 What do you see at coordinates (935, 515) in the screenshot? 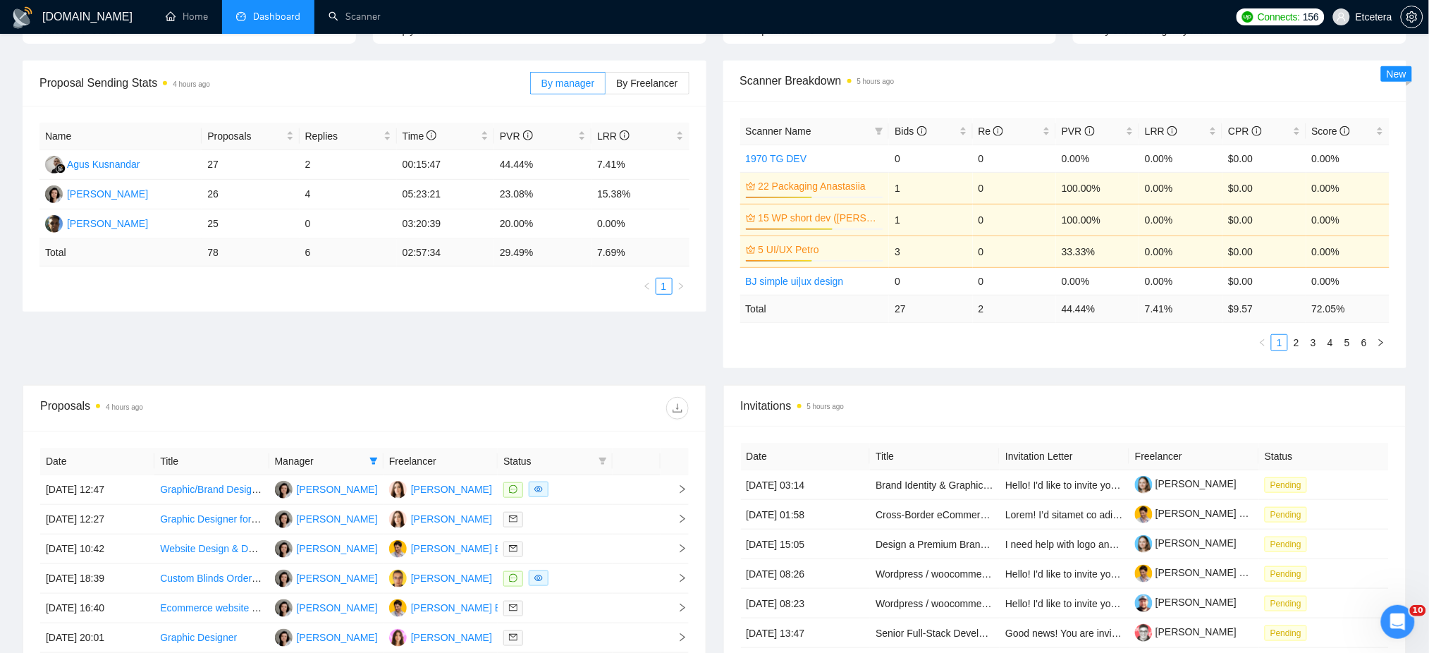
I see `td: Cross-Border eCommerce Platform Development` at bounding box center [935, 515].